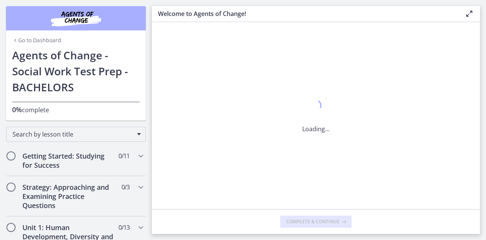  Describe the element at coordinates (76, 71) in the screenshot. I see `h1: Agents of Change - Social Work Test Prep - BACHELORS` at that location.